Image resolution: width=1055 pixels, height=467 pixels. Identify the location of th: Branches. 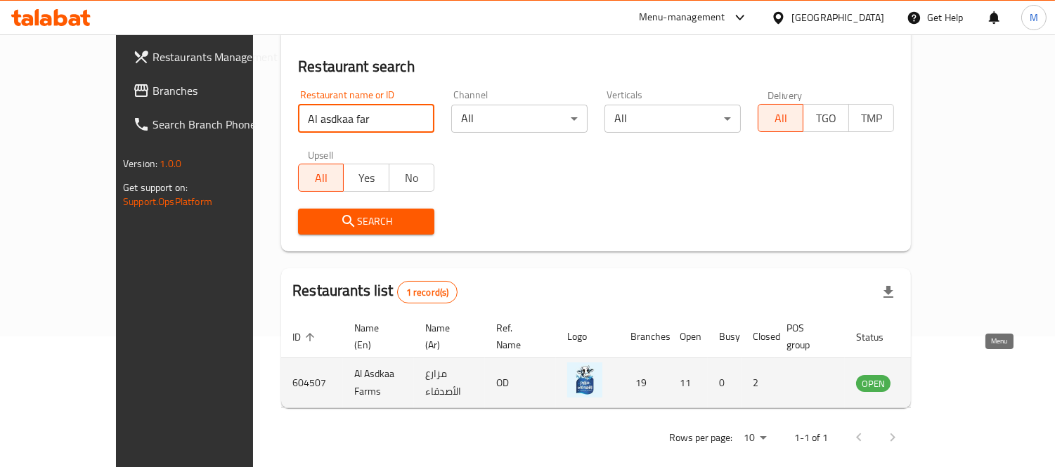
(644, 337).